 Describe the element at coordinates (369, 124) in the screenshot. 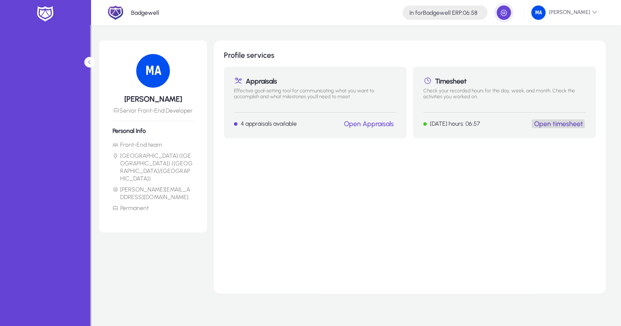

I see `button: Open Appraisals` at that location.